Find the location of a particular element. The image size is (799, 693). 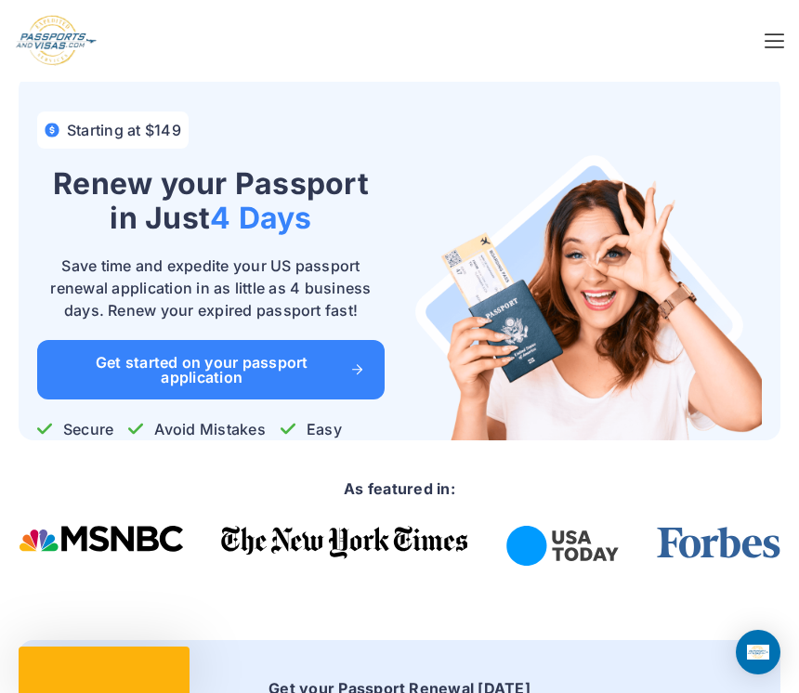

img: USA Today is located at coordinates (562, 545).